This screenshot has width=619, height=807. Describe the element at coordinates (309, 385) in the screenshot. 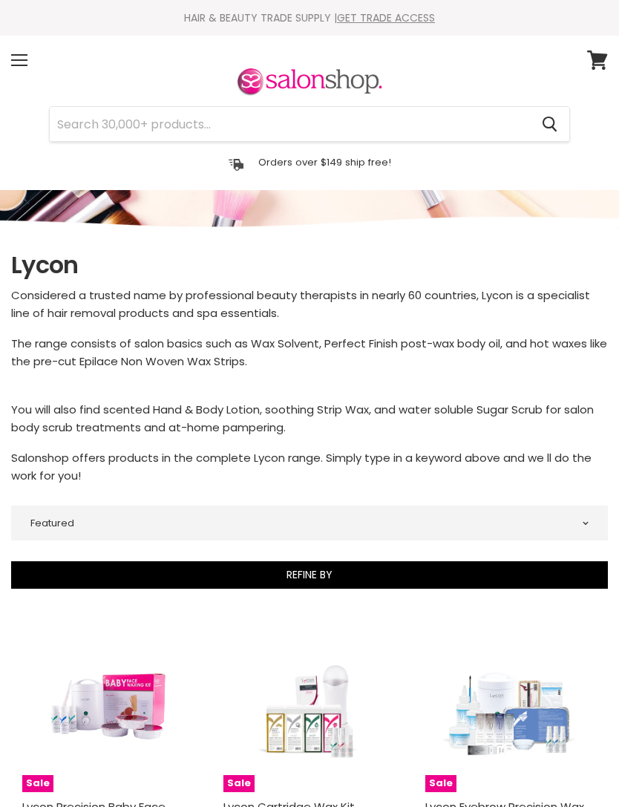

I see `div: The range consists of salon basics such as Wax Solvent, Perfect Finish post-wax body oil, and hot...` at that location.